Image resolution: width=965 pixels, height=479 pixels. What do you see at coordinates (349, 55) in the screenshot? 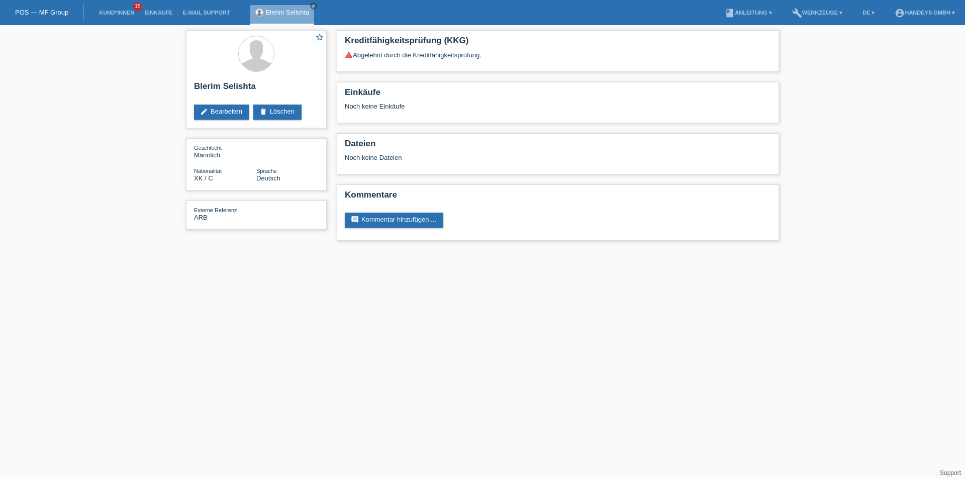
I see `i: warning` at bounding box center [349, 55].